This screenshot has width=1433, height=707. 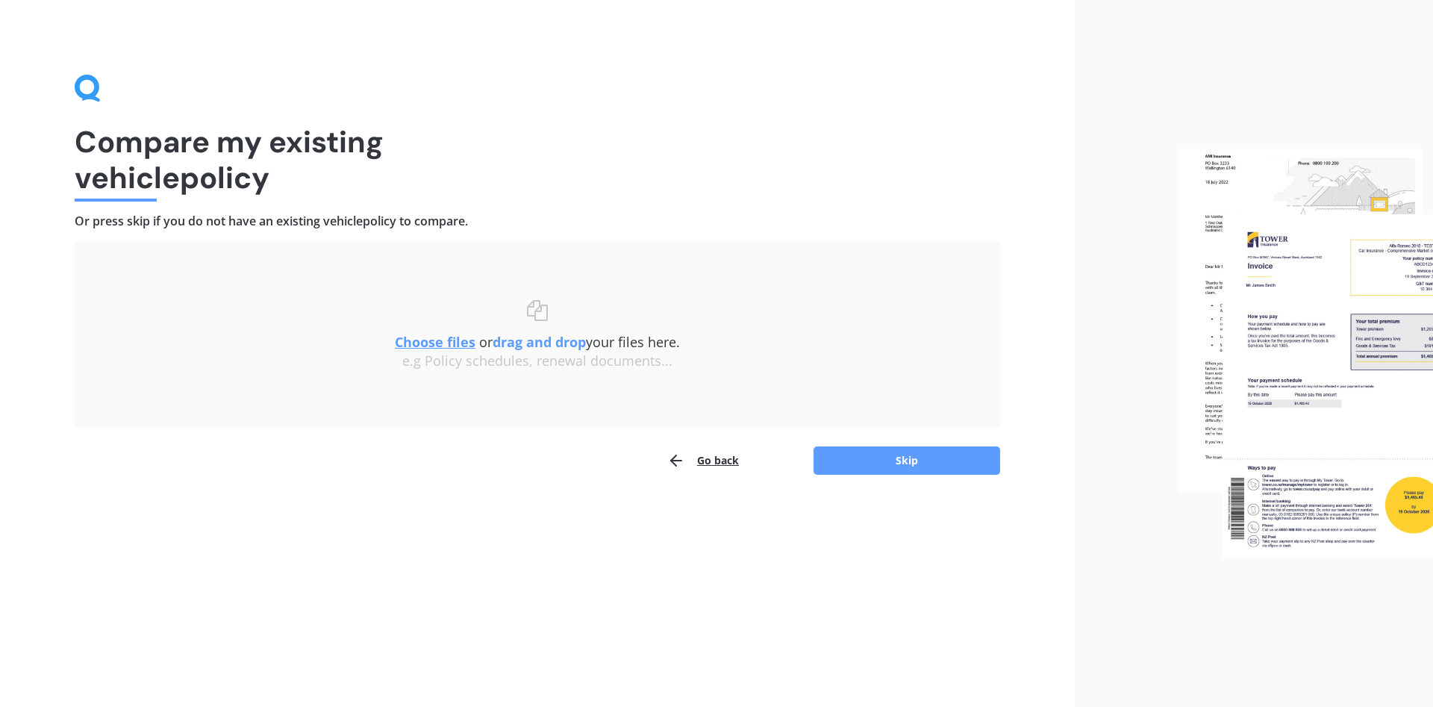 I want to click on b: drag and drop, so click(x=539, y=342).